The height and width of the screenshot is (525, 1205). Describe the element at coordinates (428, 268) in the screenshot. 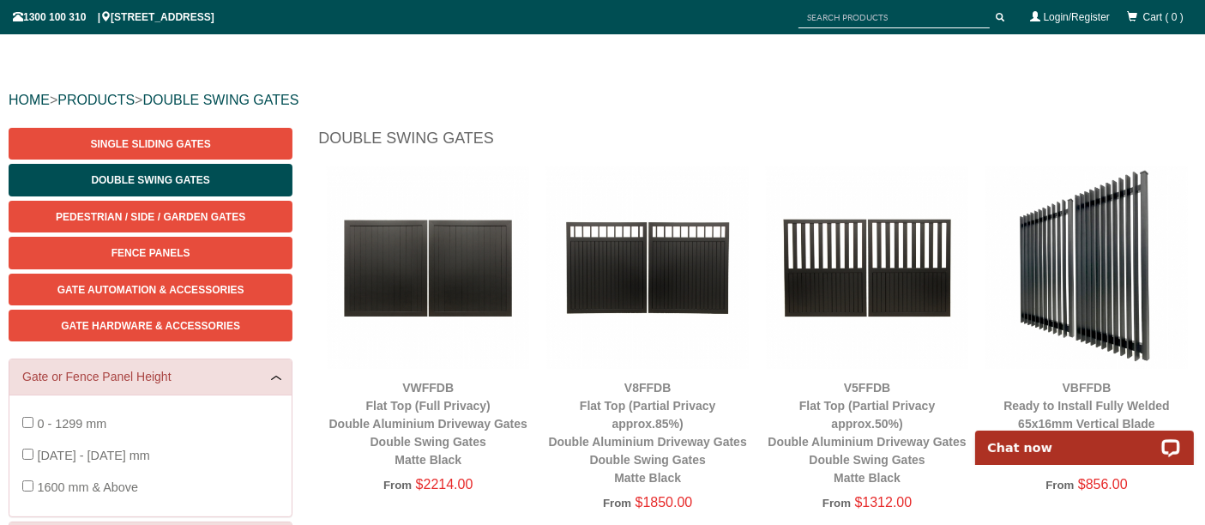

I see `img: VWFFDB - Flat Top (Full Privacy) - Double Aluminium Driveway Gates - Double Swing Gates - Matte B...` at that location.